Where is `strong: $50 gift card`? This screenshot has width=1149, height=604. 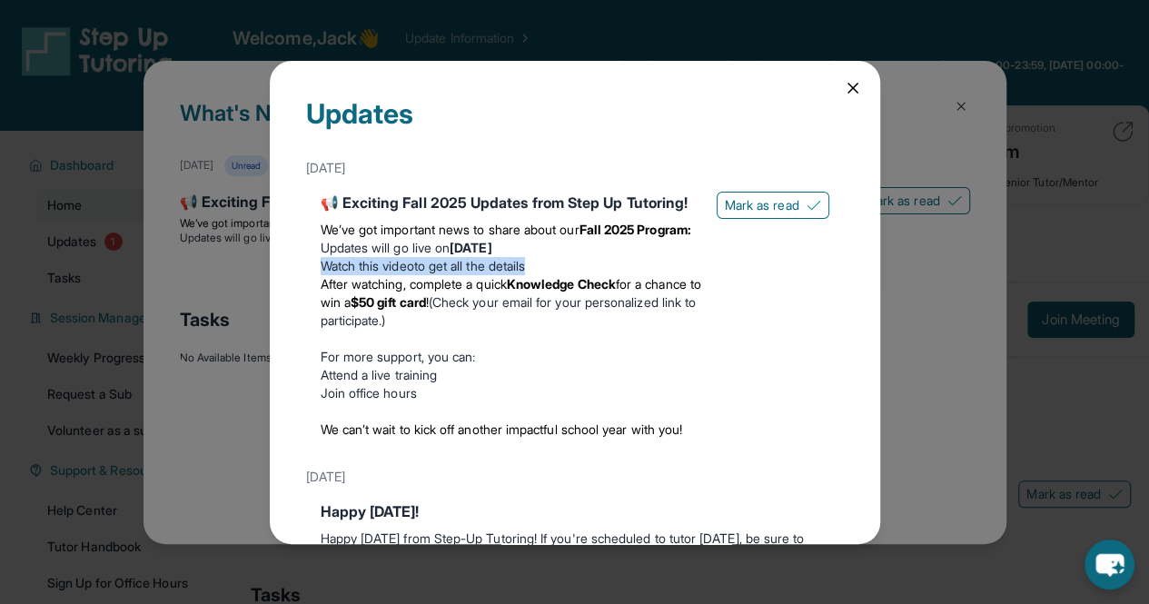
strong: $50 gift card is located at coordinates (388, 302).